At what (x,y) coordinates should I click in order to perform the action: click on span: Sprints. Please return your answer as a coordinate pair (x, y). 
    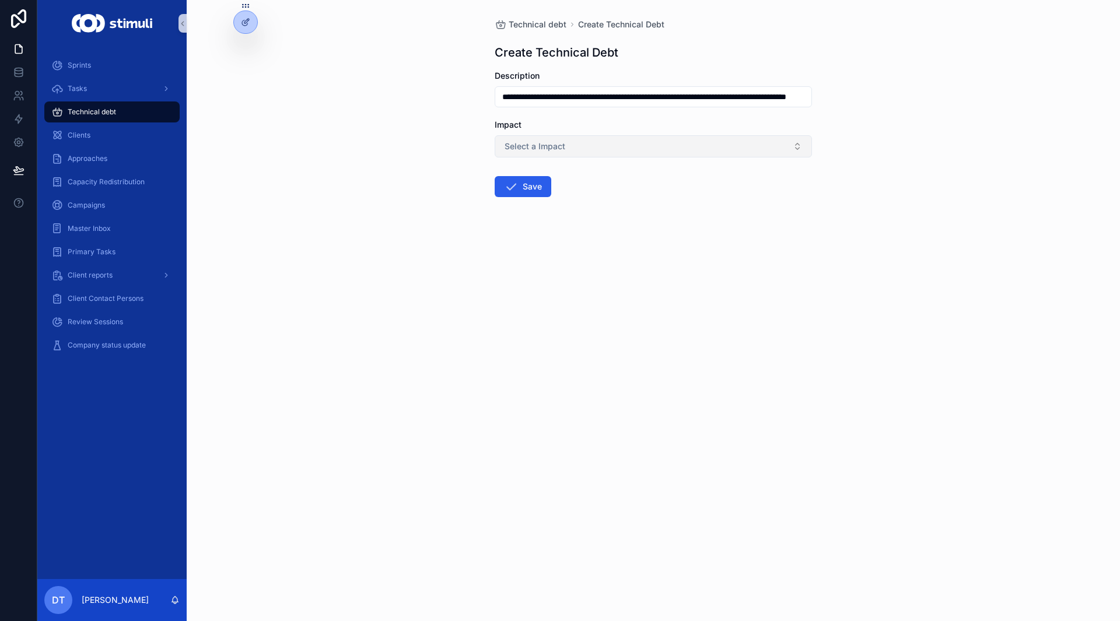
    Looking at the image, I should click on (79, 65).